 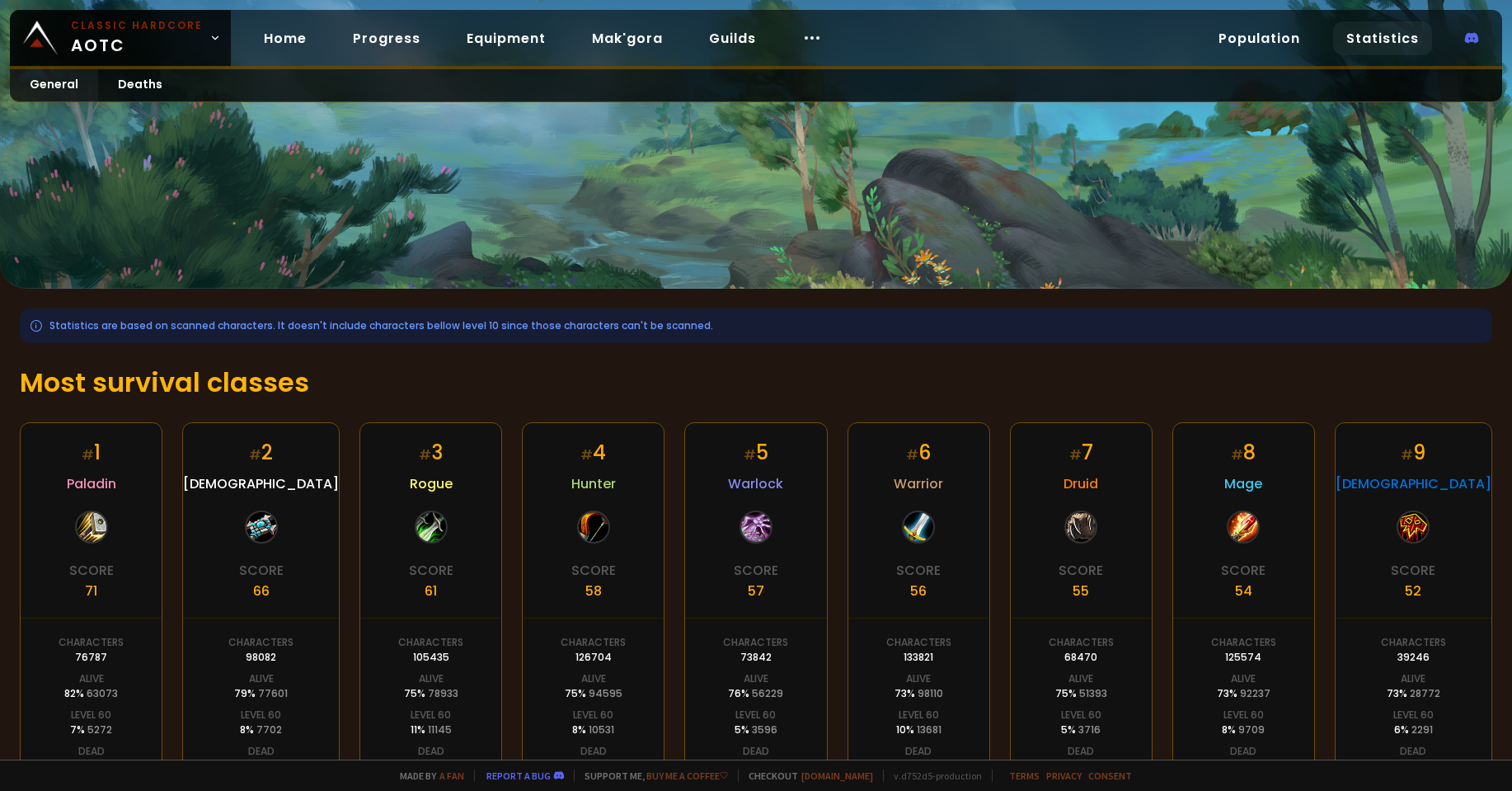 I want to click on div: 56, so click(x=919, y=590).